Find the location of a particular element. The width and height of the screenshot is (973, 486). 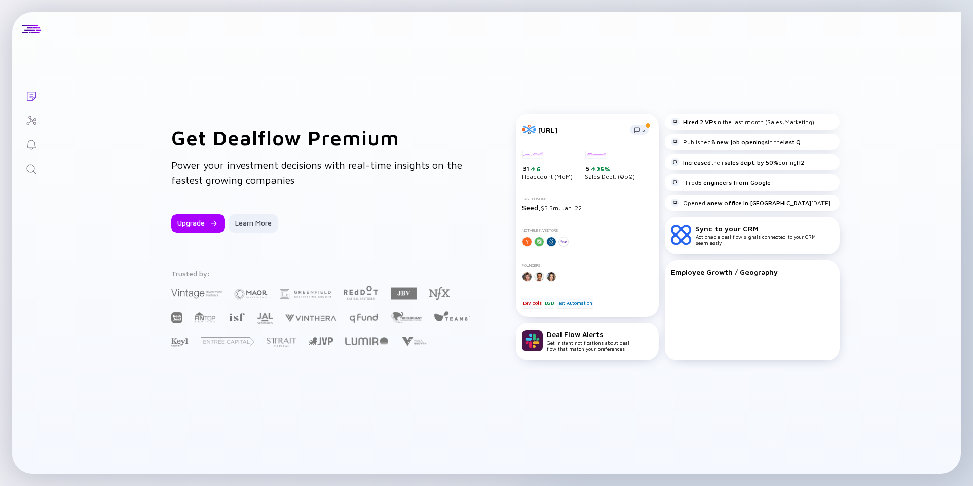

div: Published in the is located at coordinates (736, 142).